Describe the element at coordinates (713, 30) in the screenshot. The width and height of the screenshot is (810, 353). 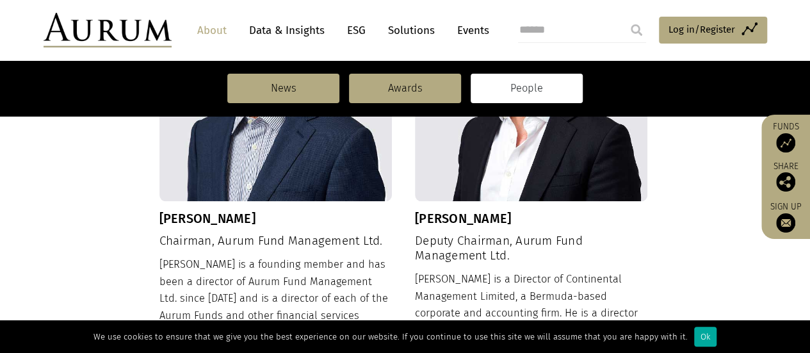
I see `a: Log in/Register` at that location.